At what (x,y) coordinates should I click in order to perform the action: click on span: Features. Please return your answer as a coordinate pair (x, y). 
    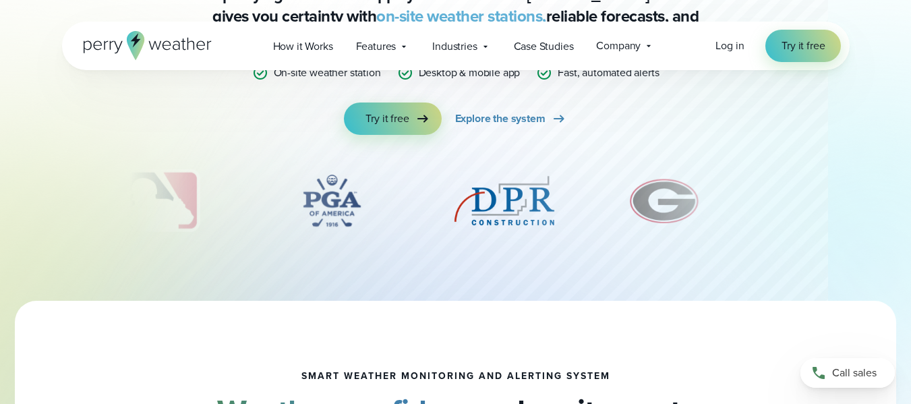
    Looking at the image, I should click on (376, 47).